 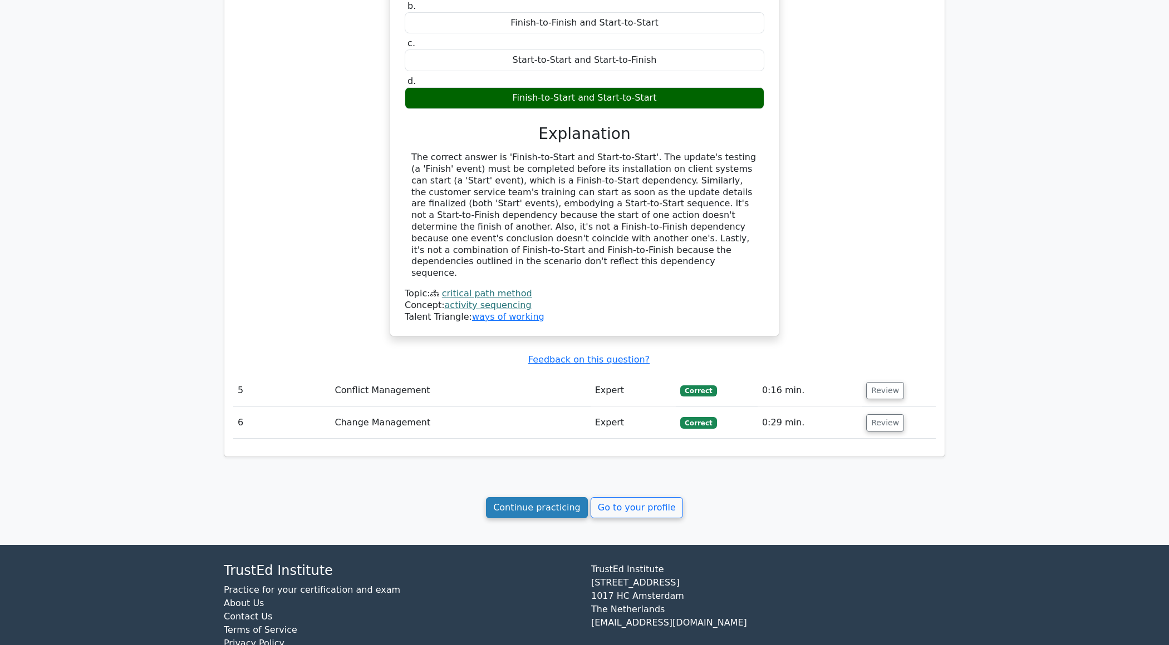 I want to click on a: Continue practicing, so click(x=536, y=508).